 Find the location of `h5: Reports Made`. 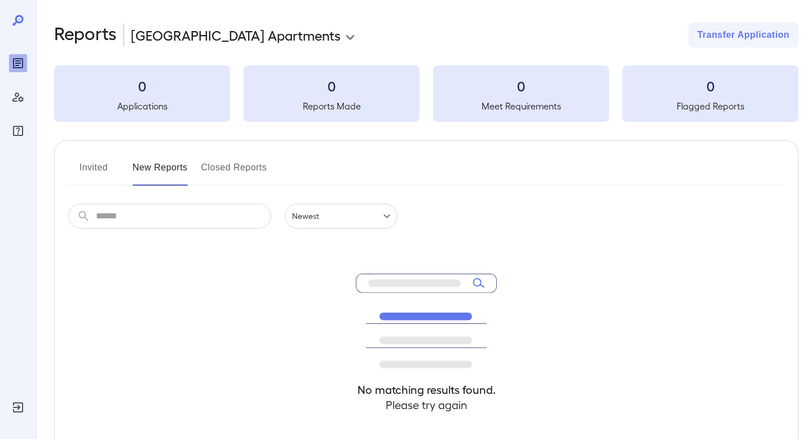

h5: Reports Made is located at coordinates (332, 106).